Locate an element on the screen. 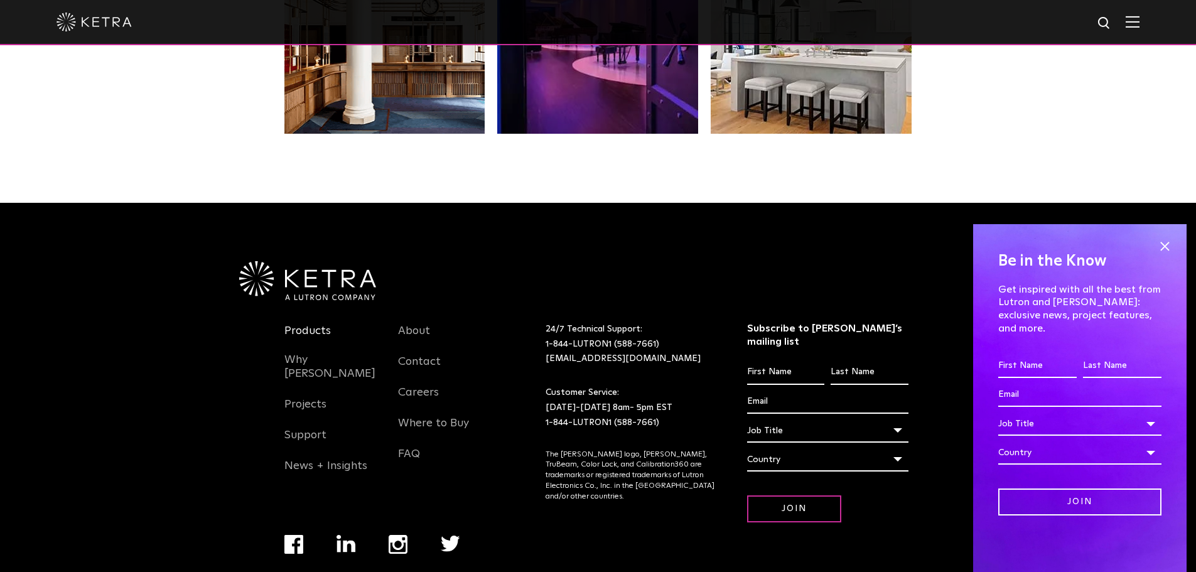  a: Support is located at coordinates (305, 442).